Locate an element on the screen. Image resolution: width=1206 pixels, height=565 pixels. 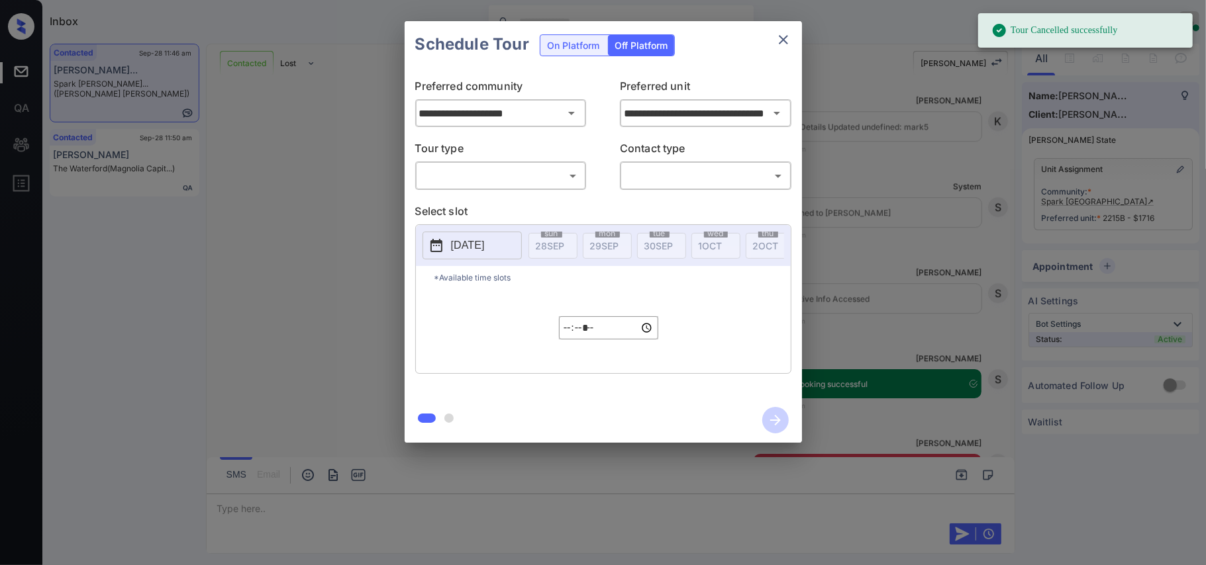
h2: Schedule Tour is located at coordinates (472, 44).